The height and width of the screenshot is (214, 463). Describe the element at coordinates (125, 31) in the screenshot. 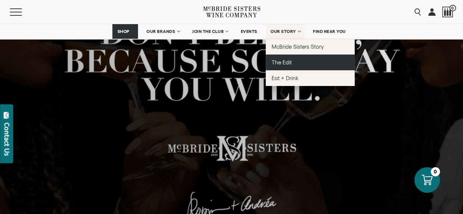

I see `a: SHOP` at that location.